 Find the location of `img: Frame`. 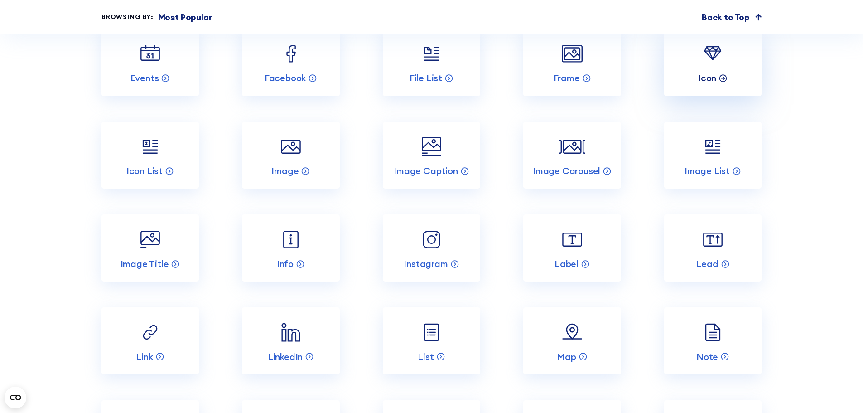

img: Frame is located at coordinates (572, 53).